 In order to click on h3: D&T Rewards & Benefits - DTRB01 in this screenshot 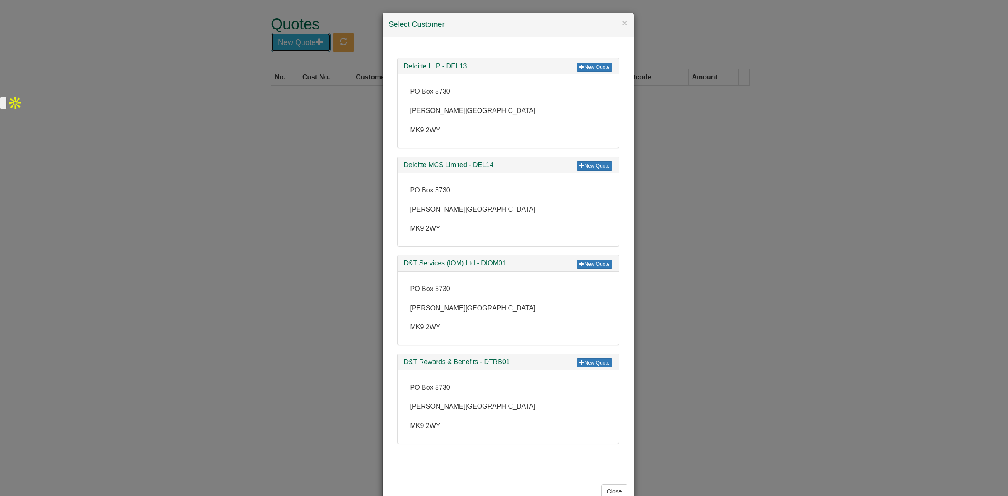, I will do `click(508, 362)`.